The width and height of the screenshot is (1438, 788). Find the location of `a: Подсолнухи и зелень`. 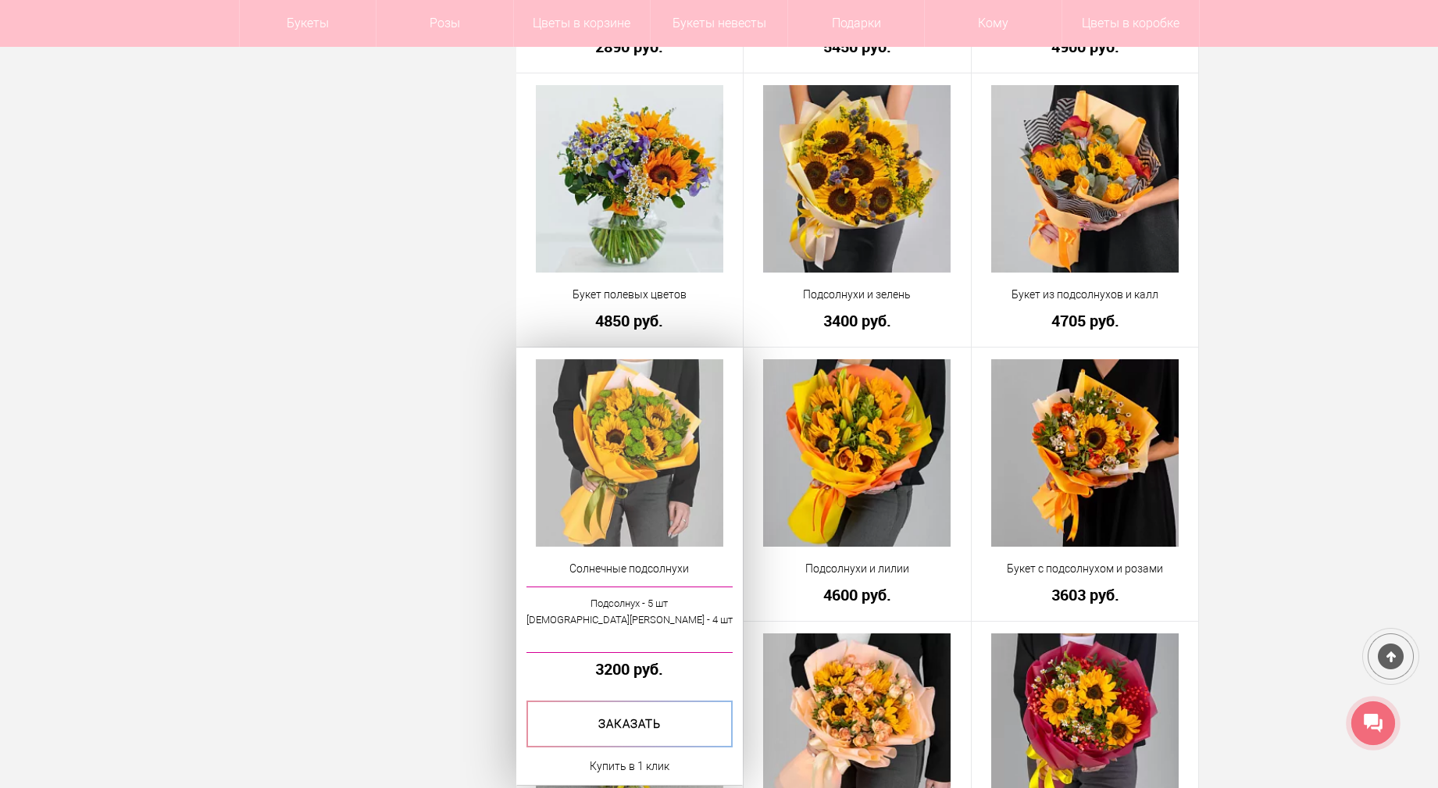

a: Подсолнухи и зелень is located at coordinates (857, 295).